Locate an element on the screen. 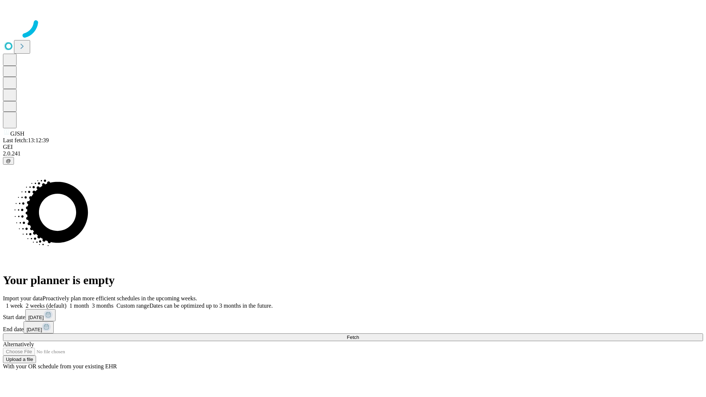 This screenshot has width=706, height=397. span: 3 months is located at coordinates (103, 305).